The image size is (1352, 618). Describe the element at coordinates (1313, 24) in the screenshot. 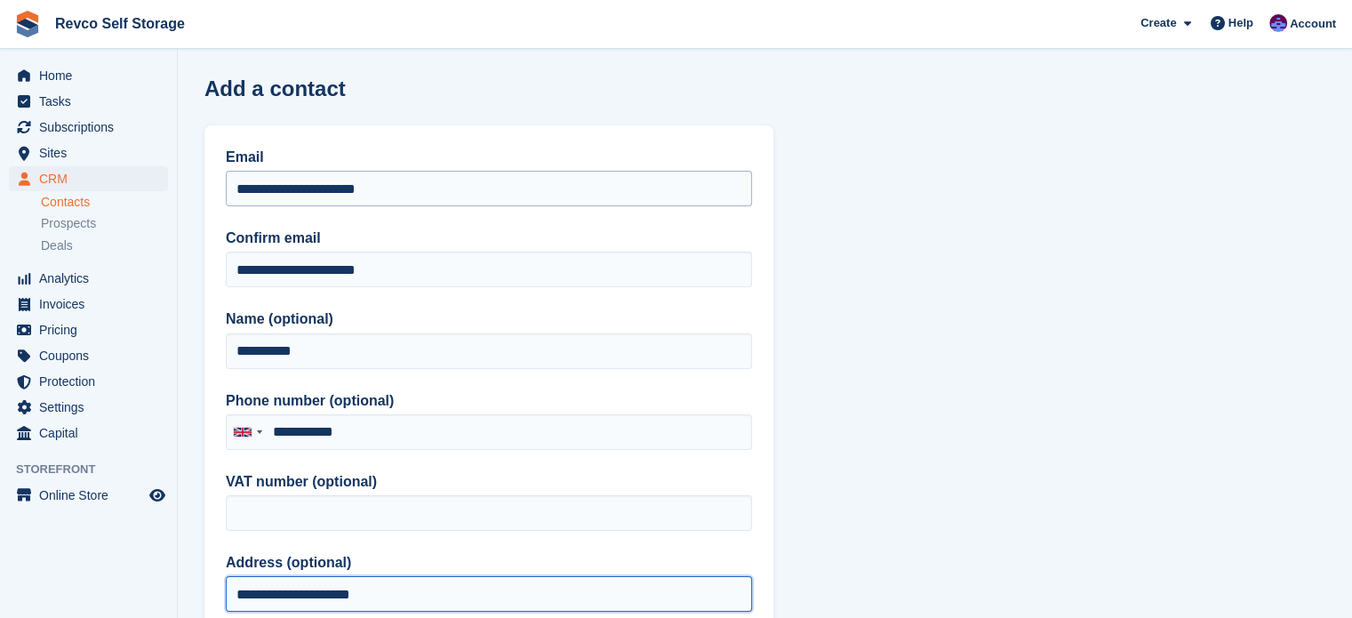

I see `span: Account` at that location.